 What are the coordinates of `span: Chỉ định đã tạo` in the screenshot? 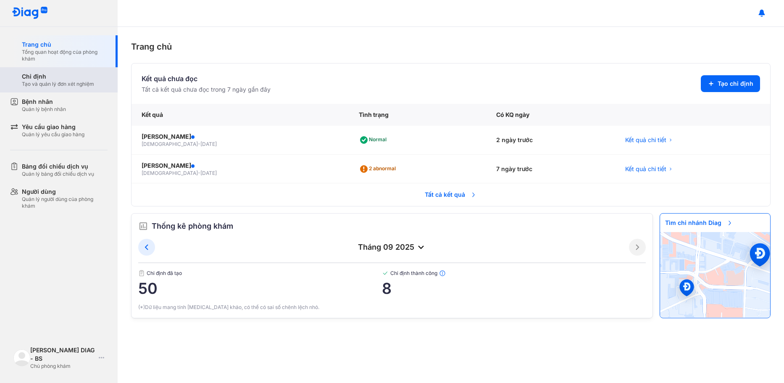 It's located at (260, 273).